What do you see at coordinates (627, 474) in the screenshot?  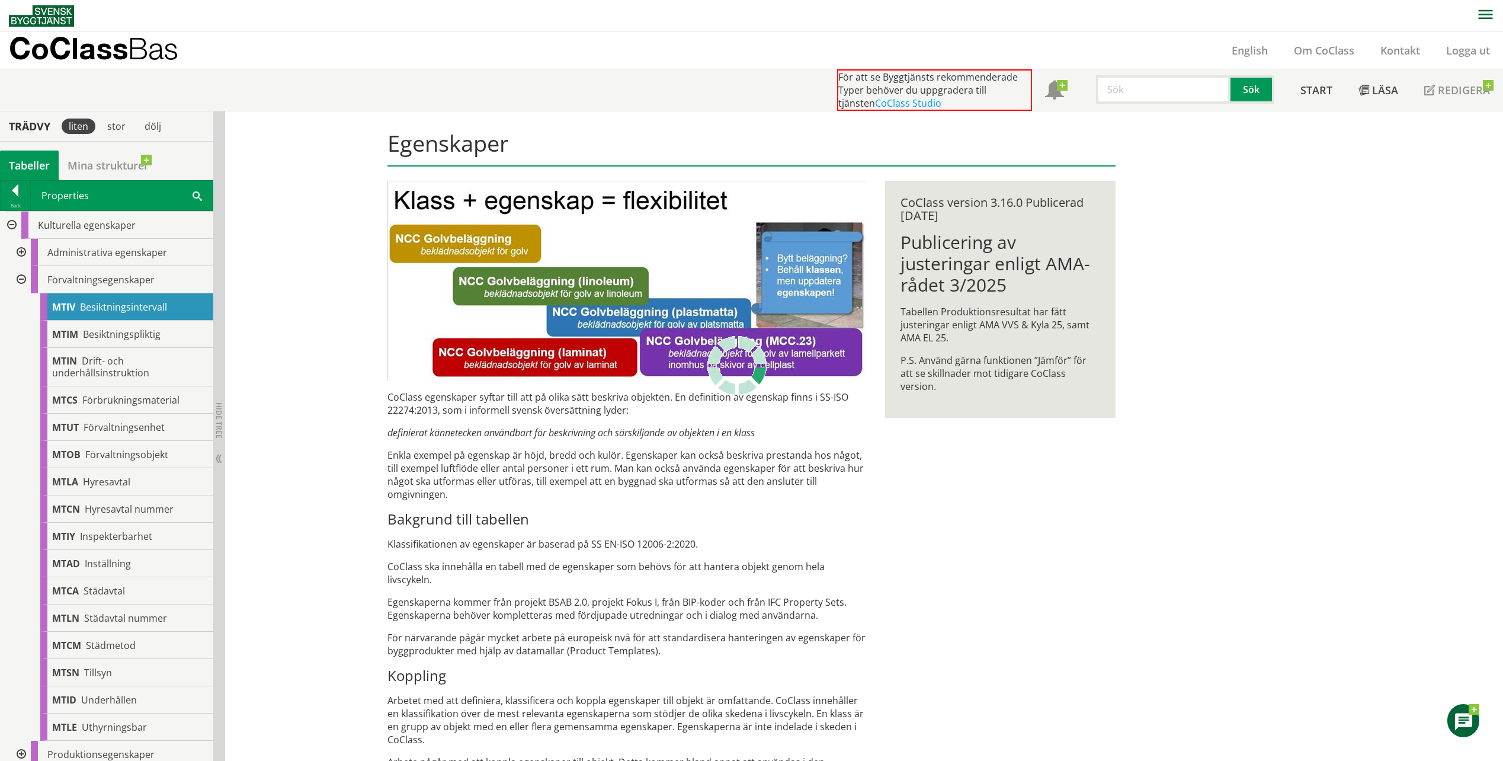 I see `p: Enkla exempel på egenskap är höjd, bredd och kulör. Egenskaper kan också beskriva prestanda hos n...` at bounding box center [627, 474].